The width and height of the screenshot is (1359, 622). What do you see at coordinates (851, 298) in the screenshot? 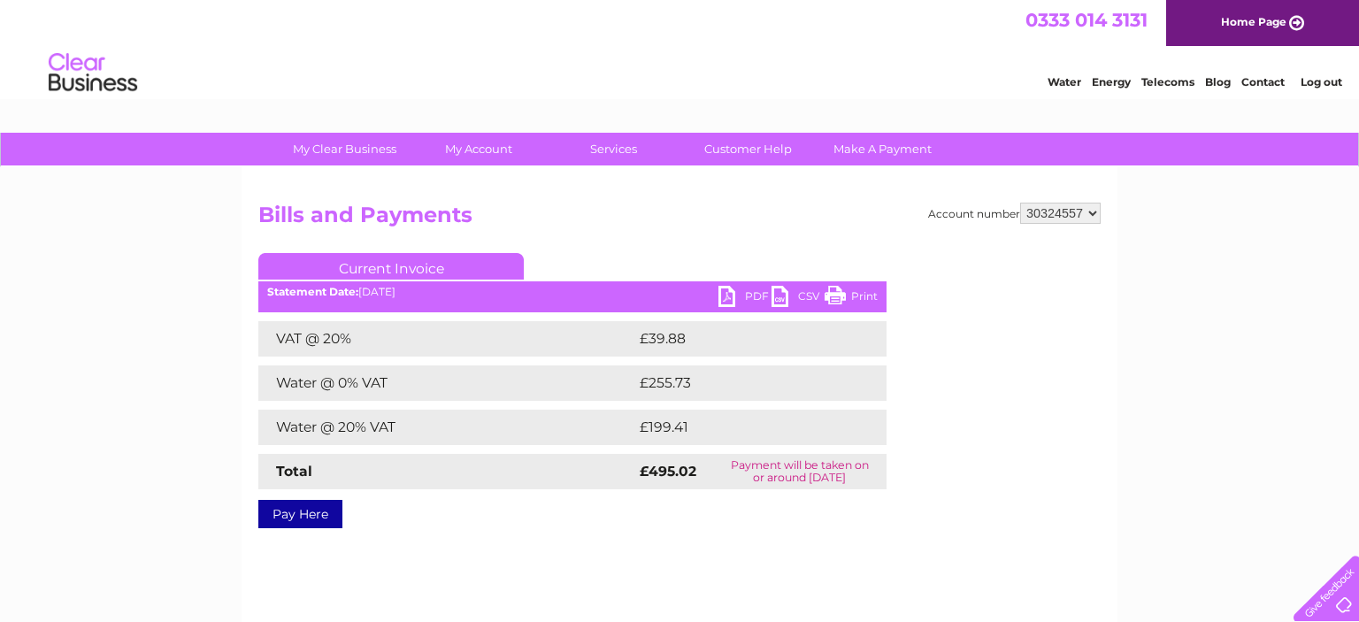
I see `a: Print` at bounding box center [851, 298].